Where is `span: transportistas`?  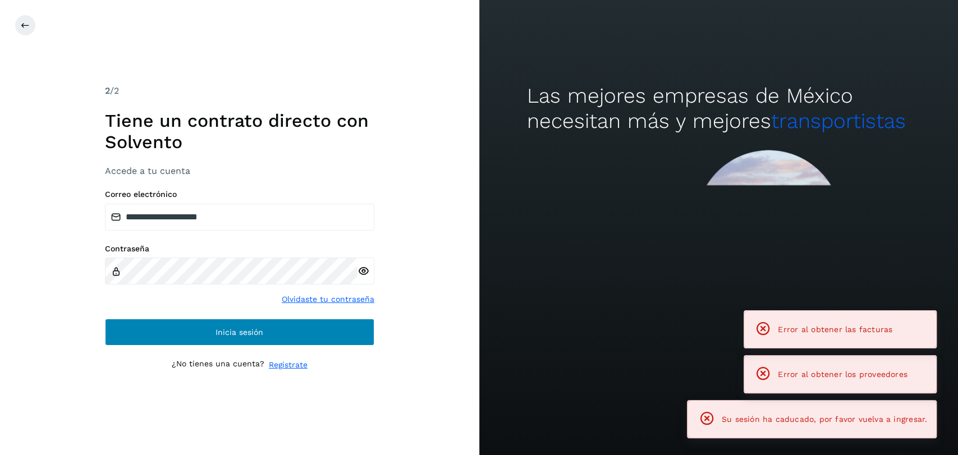
span: transportistas is located at coordinates (838, 121).